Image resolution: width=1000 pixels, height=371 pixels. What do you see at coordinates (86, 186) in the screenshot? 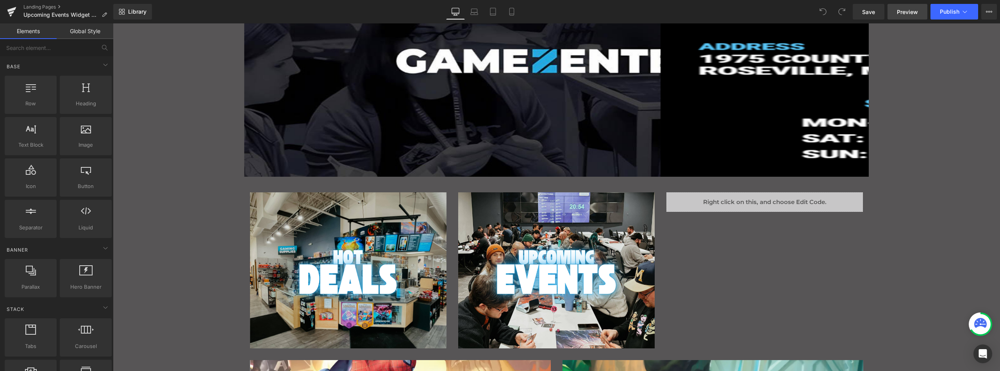
I see `span: Button` at bounding box center [86, 186].